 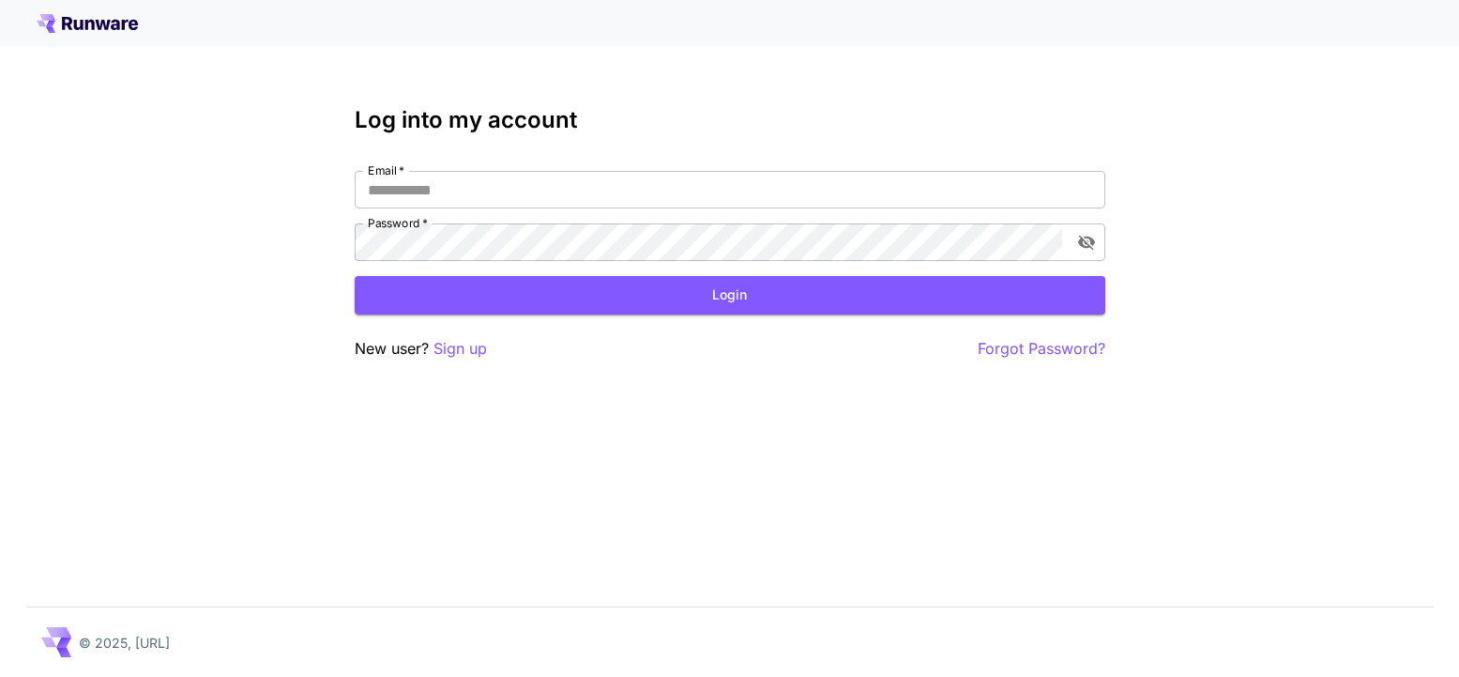 I want to click on p: Sign up, so click(x=460, y=348).